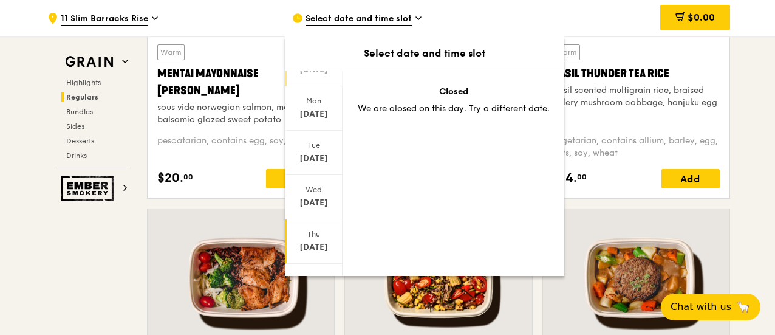 Image resolution: width=775 pixels, height=335 pixels. I want to click on div: Basil Thunder Tea Rice, so click(636, 74).